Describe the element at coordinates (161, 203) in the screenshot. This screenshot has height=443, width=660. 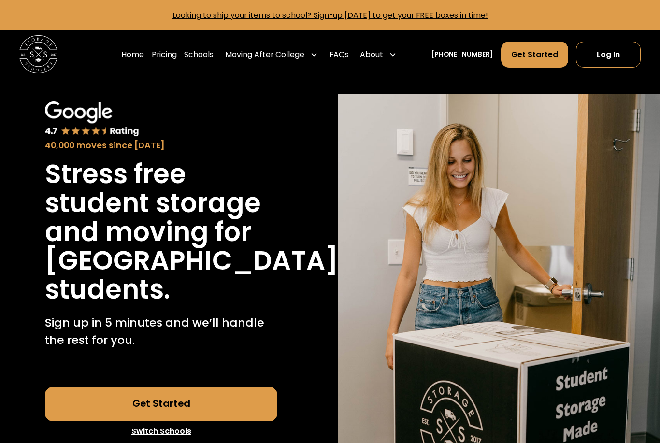
I see `h1: Stress free student storage and moving for` at that location.